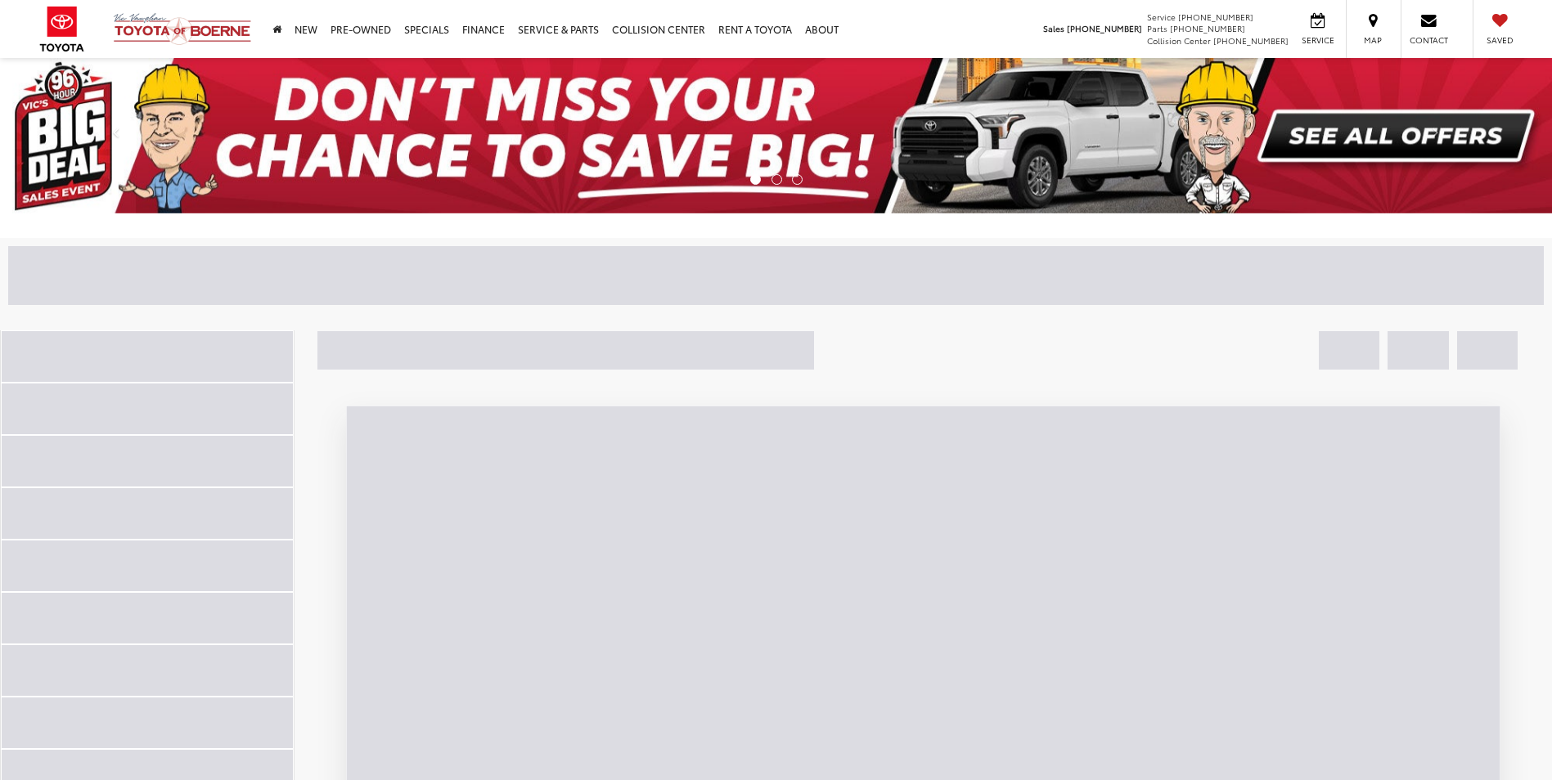  Describe the element at coordinates (1373, 40) in the screenshot. I see `span: Map` at that location.